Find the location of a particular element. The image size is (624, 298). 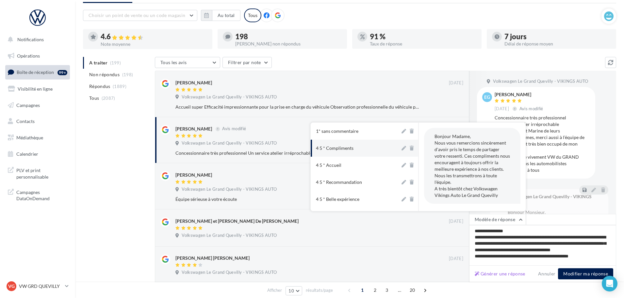

button: 4 5 * Belle expérience is located at coordinates (356, 199).